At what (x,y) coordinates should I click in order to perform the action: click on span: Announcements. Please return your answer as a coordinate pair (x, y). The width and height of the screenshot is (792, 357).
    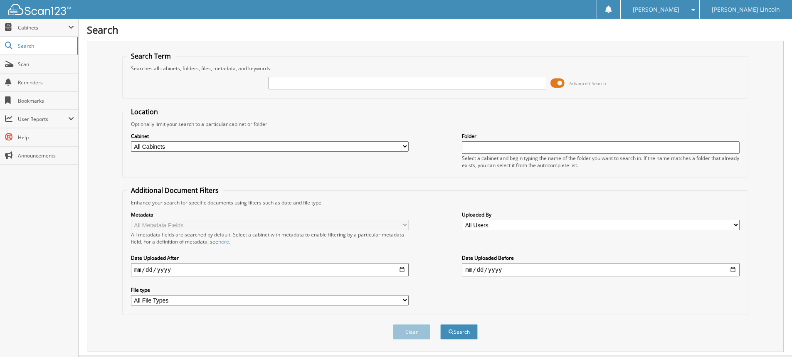
    Looking at the image, I should click on (46, 156).